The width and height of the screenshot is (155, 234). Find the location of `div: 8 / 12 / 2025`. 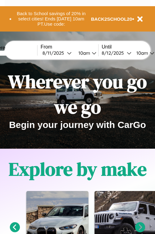

div: 8 / 12 / 2025 is located at coordinates (114, 53).